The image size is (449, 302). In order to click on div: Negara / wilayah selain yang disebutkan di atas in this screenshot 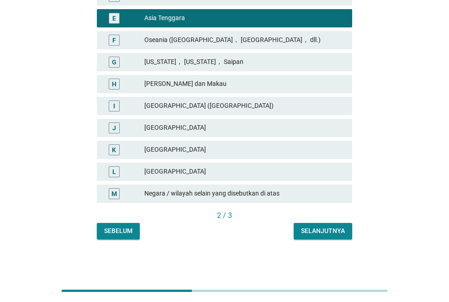, I will do `click(244, 194)`.